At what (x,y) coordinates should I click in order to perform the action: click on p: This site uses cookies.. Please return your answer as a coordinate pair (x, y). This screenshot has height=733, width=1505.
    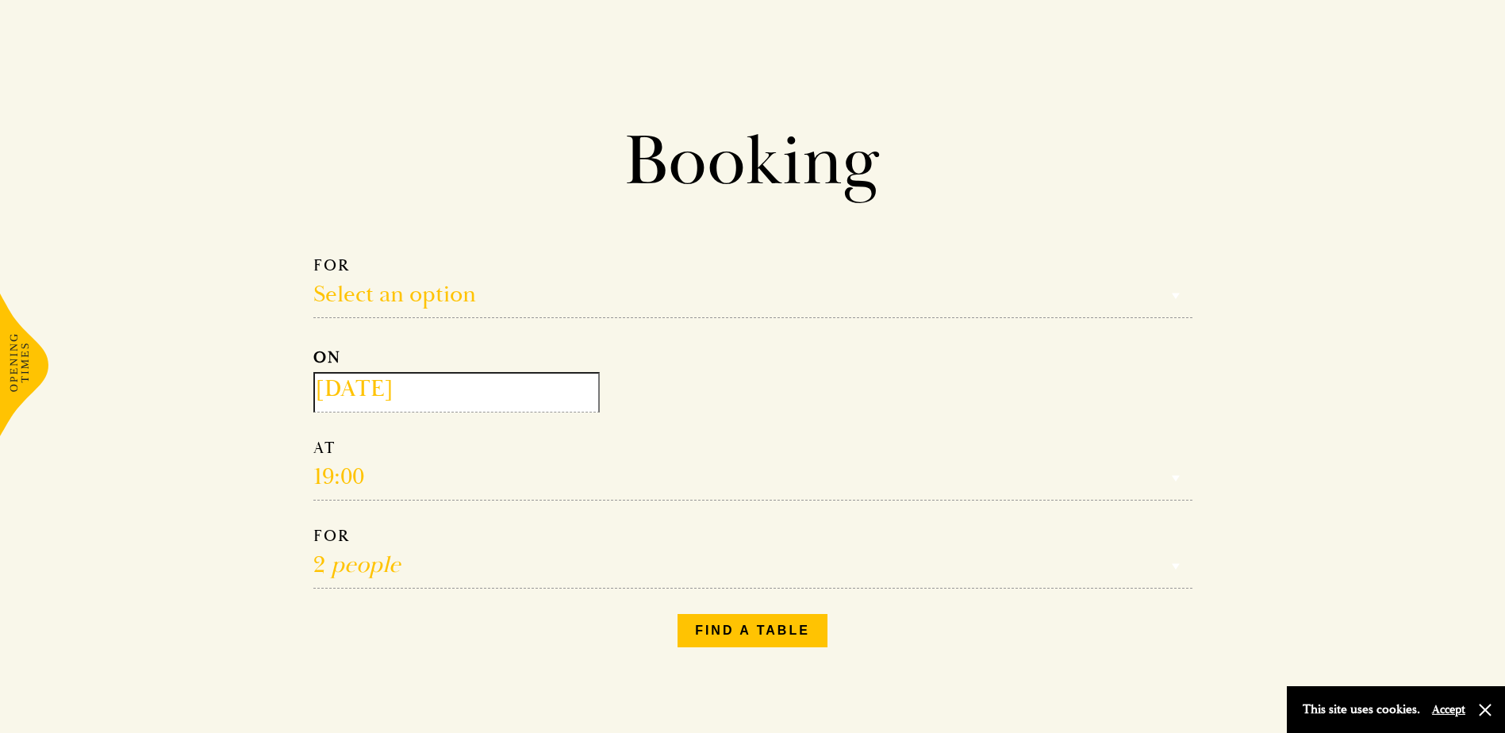
    Looking at the image, I should click on (1362, 709).